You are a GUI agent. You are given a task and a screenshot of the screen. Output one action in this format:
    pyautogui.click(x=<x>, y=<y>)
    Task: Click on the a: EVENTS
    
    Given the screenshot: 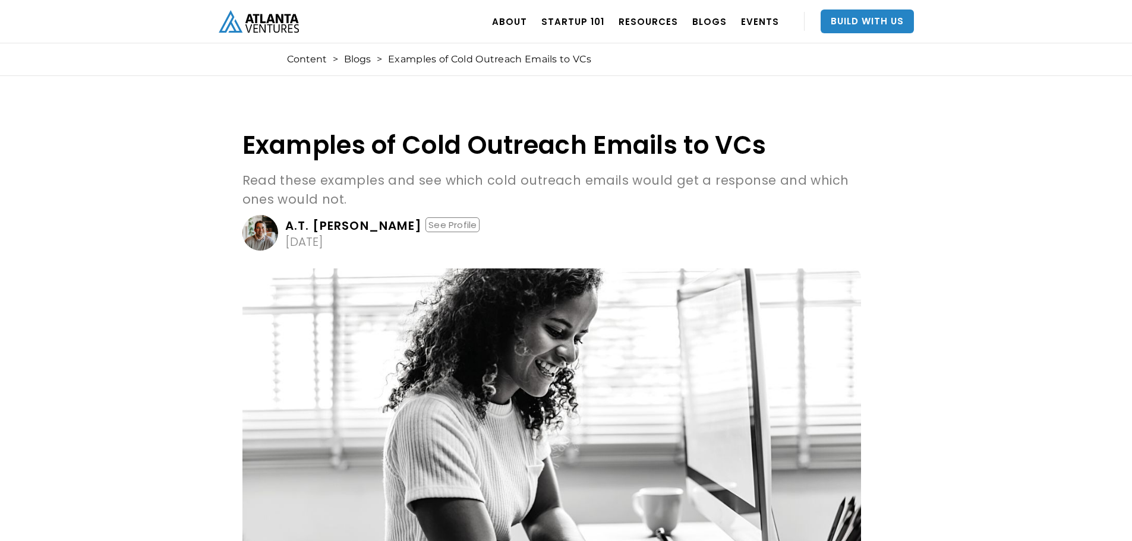 What is the action you would take?
    pyautogui.click(x=760, y=21)
    